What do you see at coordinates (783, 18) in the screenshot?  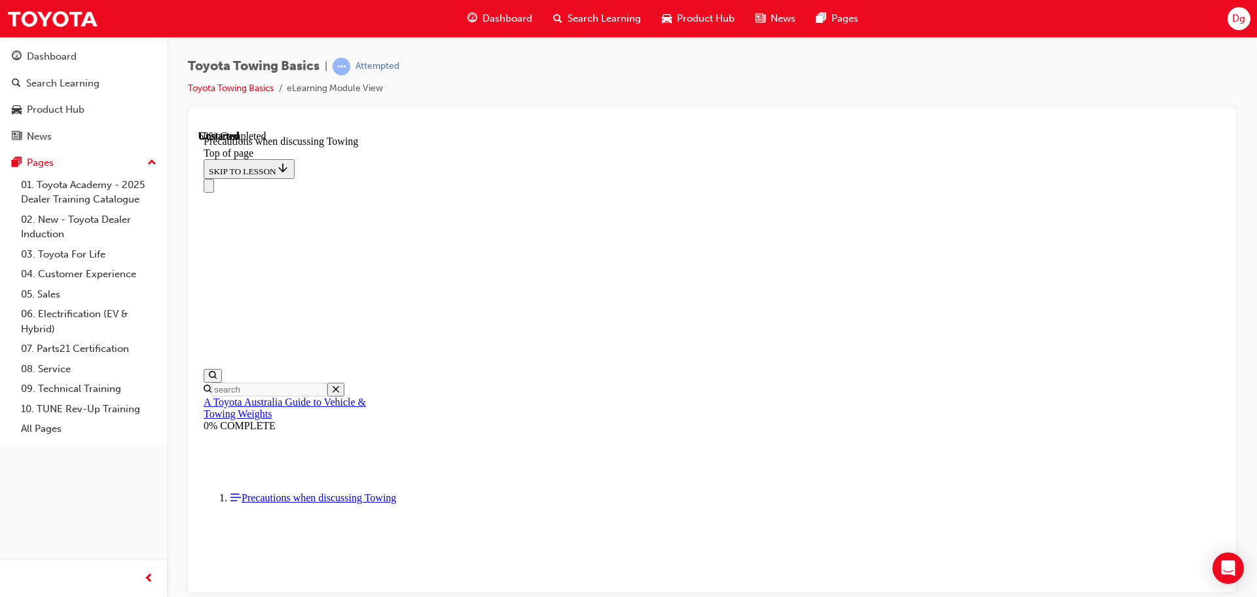 I see `span: News` at bounding box center [783, 18].